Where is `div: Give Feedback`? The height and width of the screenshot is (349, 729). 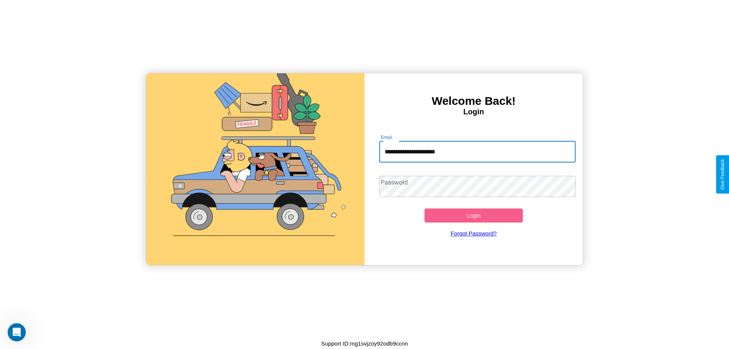 div: Give Feedback is located at coordinates (723, 174).